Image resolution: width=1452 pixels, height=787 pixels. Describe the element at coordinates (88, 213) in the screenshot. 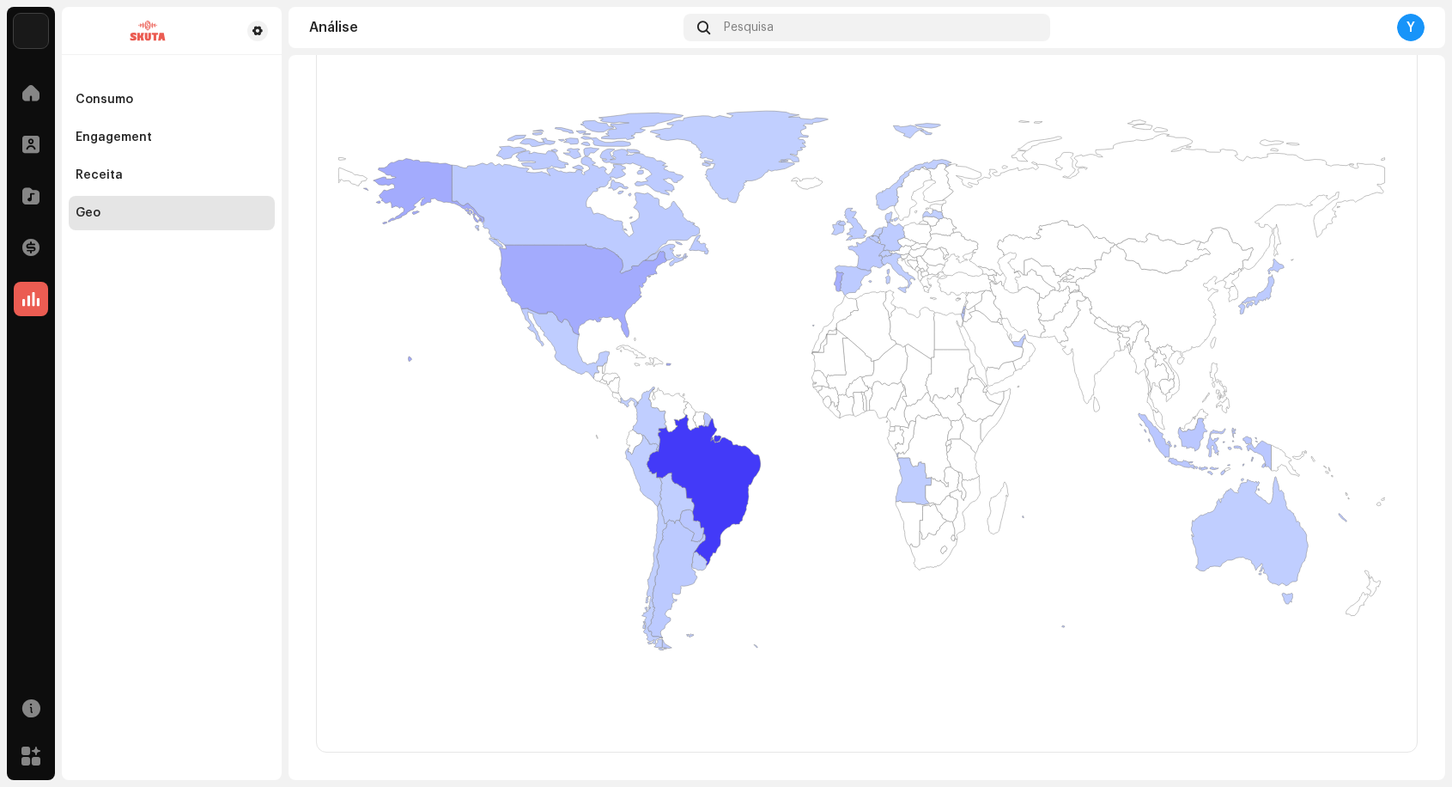

I see `div: Geo` at that location.